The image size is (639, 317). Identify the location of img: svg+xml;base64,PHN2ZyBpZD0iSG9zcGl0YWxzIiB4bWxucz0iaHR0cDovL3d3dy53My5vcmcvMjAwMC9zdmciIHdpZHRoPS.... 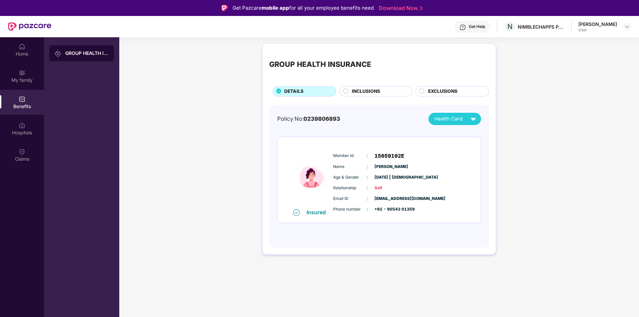
(22, 126).